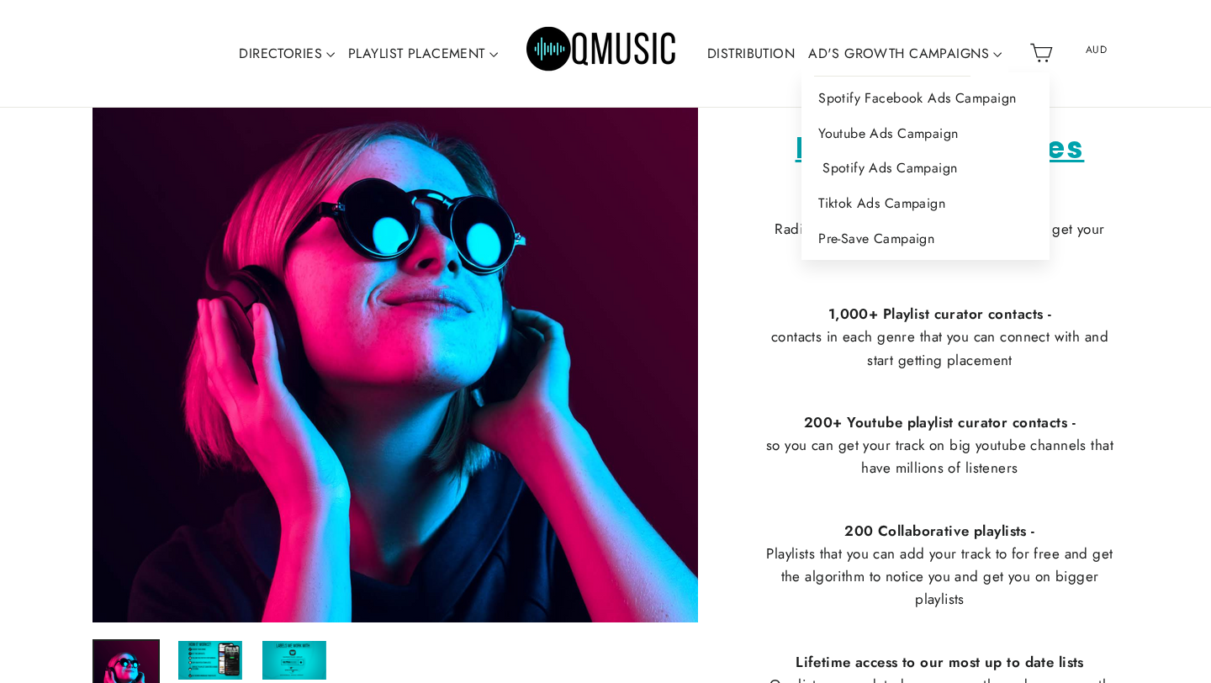 The width and height of the screenshot is (1211, 683). Describe the element at coordinates (905, 54) in the screenshot. I see `a: AD'S GROWTH CAMPAIGNS` at that location.